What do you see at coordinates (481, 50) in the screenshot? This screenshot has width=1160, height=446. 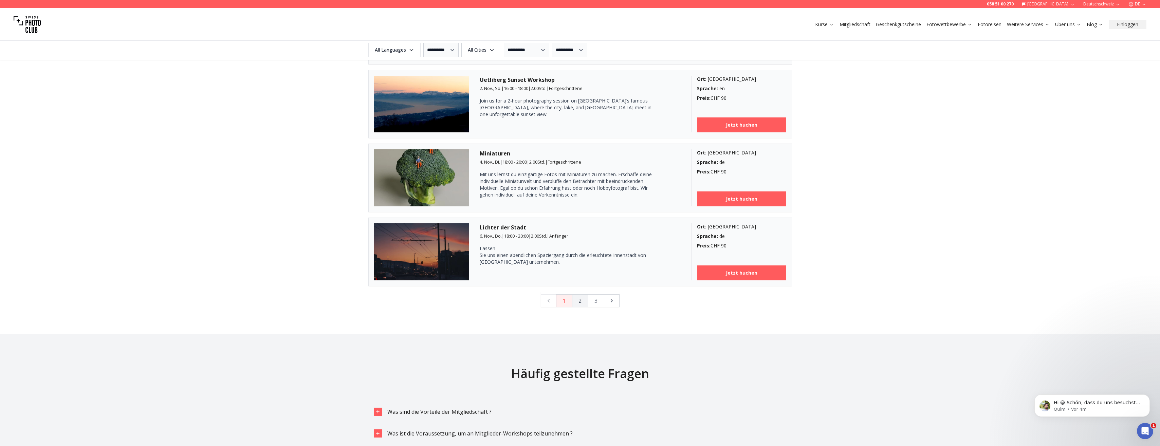 I see `span: All Cities` at bounding box center [481, 50].